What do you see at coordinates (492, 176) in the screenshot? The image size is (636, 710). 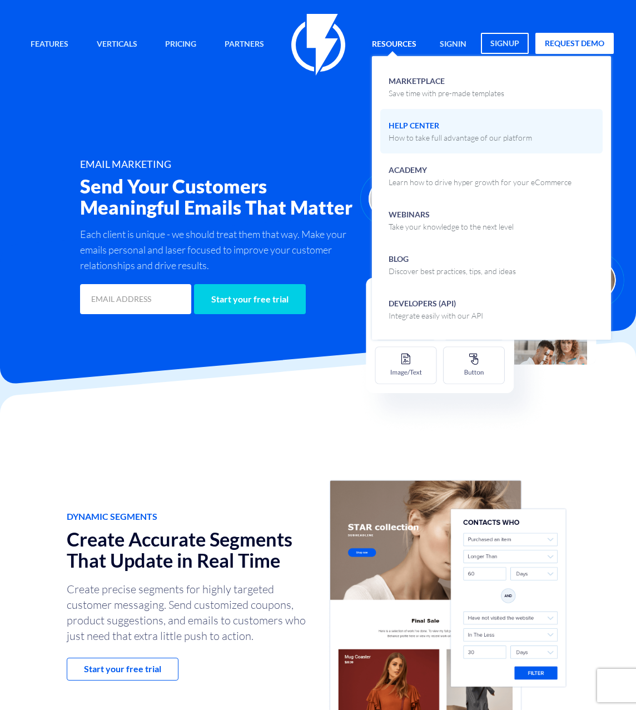 I see `a: AcademyLearn how to drive hyper growth for your eCommerce` at bounding box center [492, 176].